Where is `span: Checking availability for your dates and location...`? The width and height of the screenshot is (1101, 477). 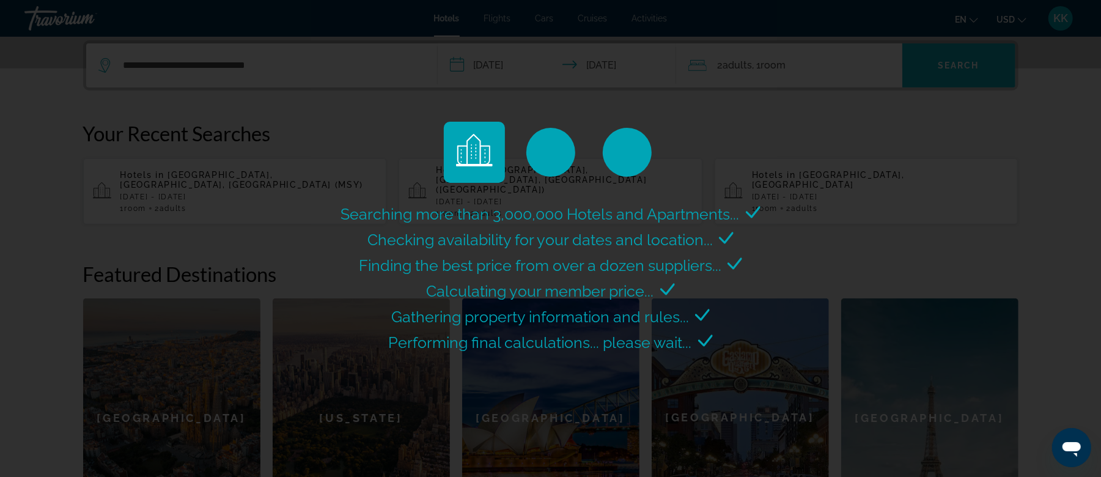
span: Checking availability for your dates and location... is located at coordinates (540, 240).